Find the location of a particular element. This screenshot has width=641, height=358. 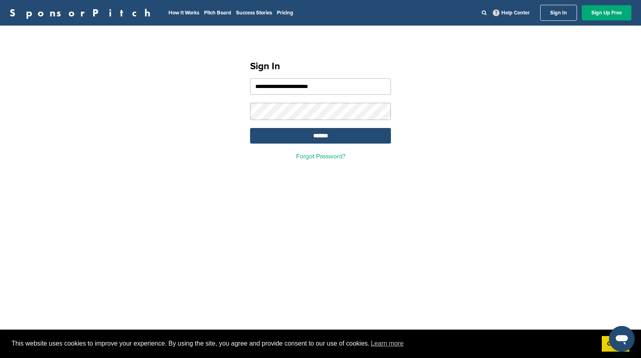

a: Sign In is located at coordinates (558, 13).